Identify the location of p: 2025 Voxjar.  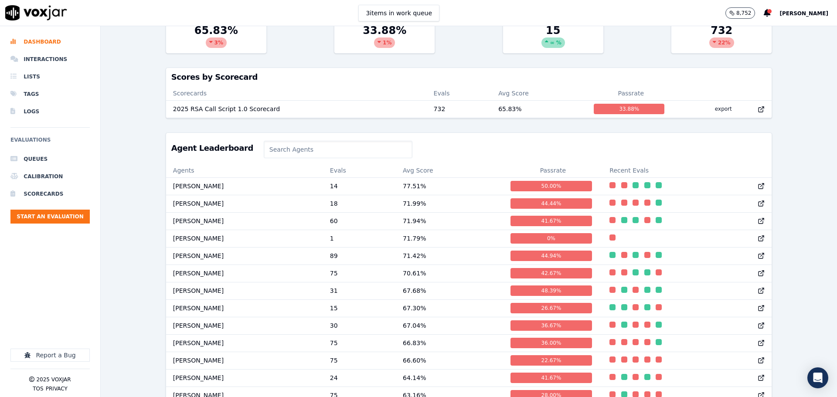
(53, 380).